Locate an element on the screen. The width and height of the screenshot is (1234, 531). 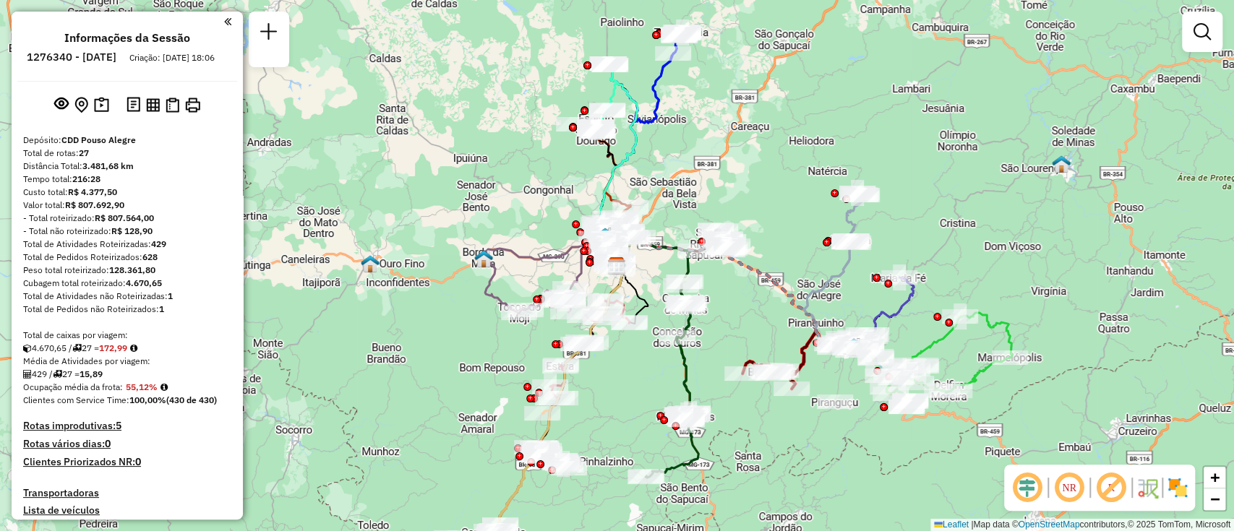
strong: 100,00% is located at coordinates (147, 400).